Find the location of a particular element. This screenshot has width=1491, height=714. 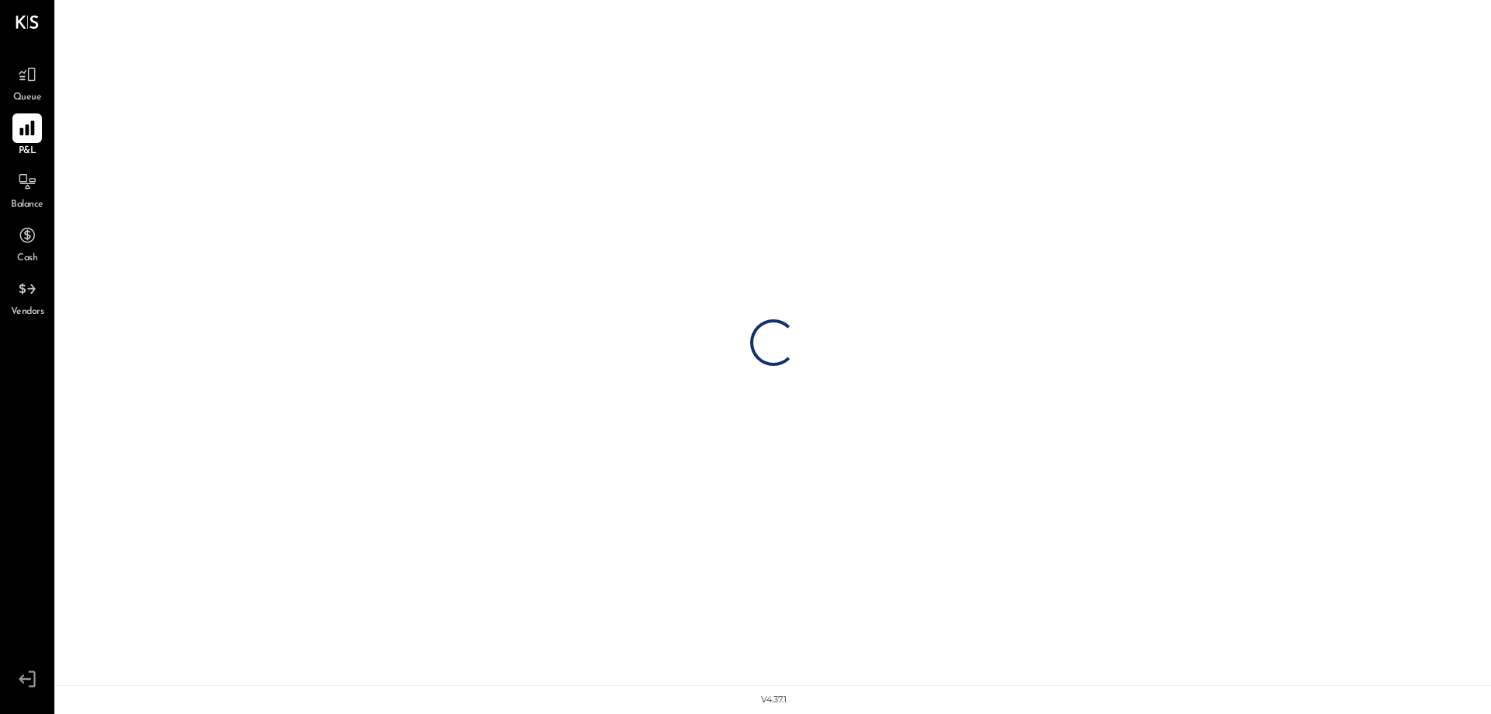

a: Vendors is located at coordinates (27, 297).